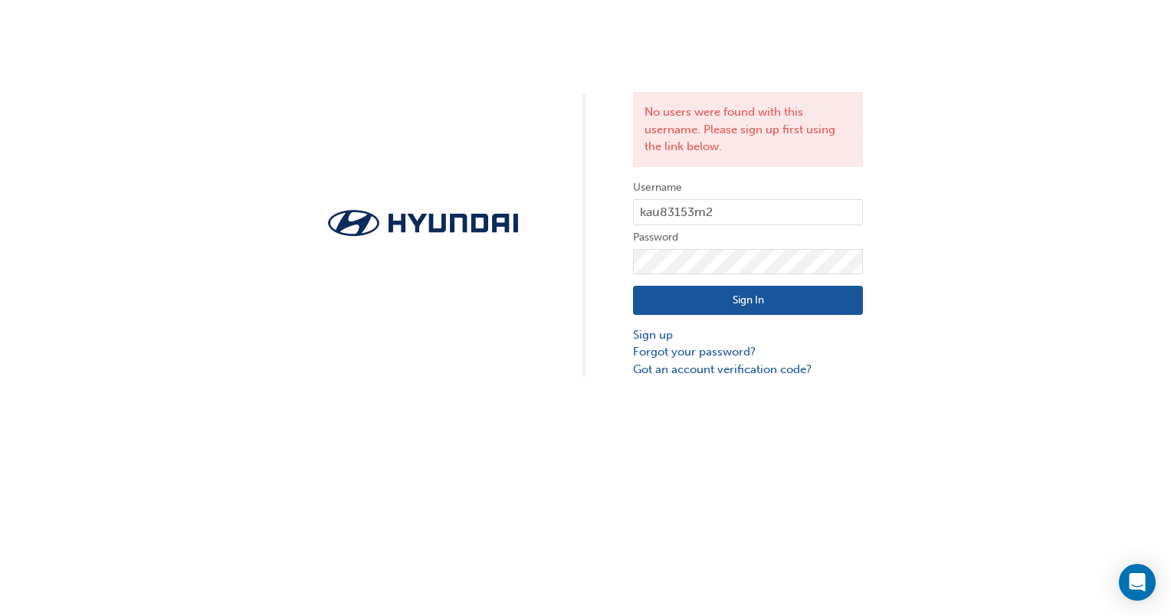 This screenshot has width=1171, height=616. I want to click on div: Open Intercom Messenger, so click(1137, 582).